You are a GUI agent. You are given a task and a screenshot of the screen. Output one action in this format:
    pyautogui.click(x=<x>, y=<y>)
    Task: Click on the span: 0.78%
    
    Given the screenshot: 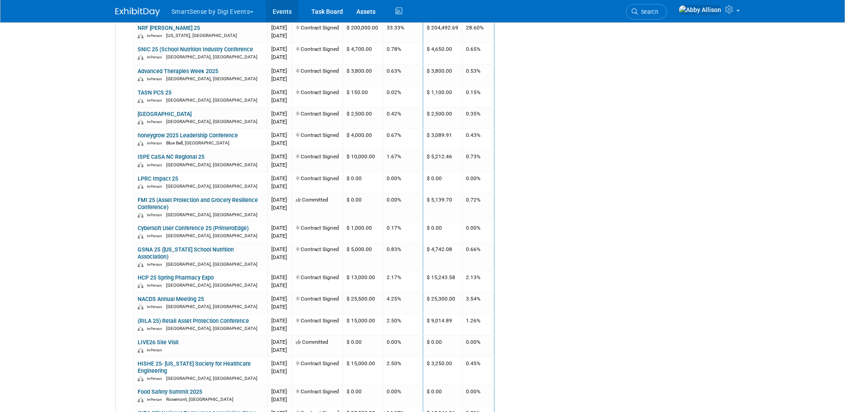 What is the action you would take?
    pyautogui.click(x=394, y=49)
    